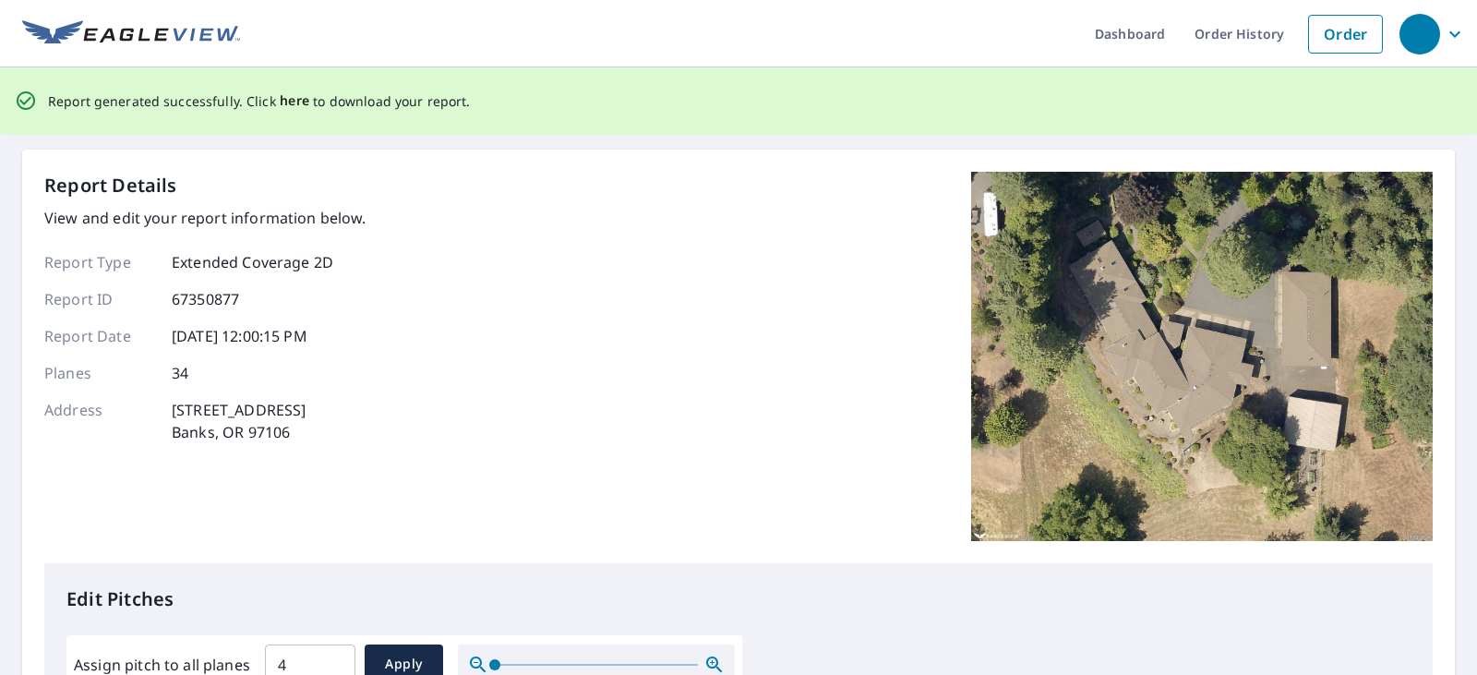  Describe the element at coordinates (100, 373) in the screenshot. I see `p: Planes` at that location.